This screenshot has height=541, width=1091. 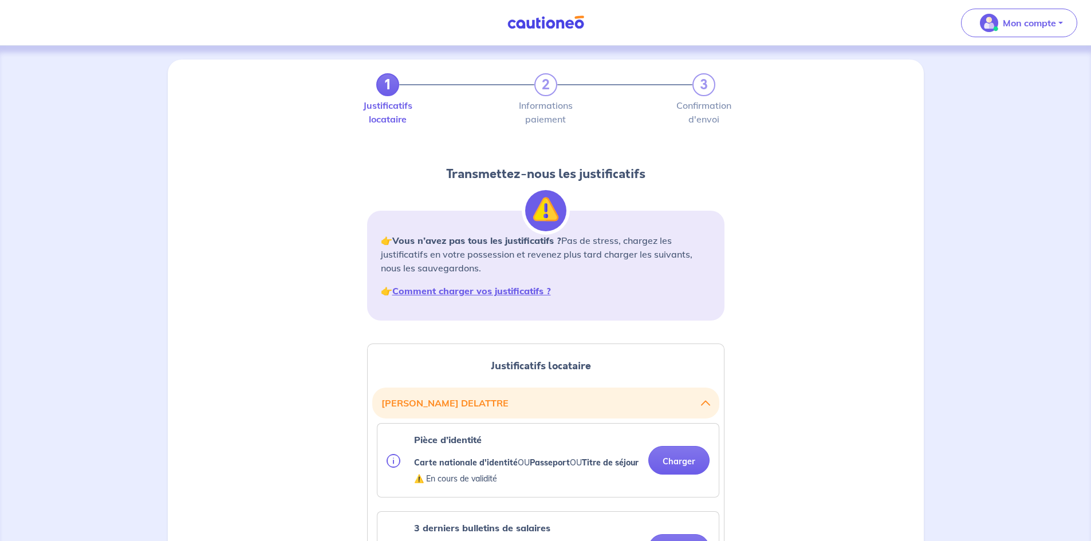 I want to click on label: Informations paiement, so click(x=546, y=112).